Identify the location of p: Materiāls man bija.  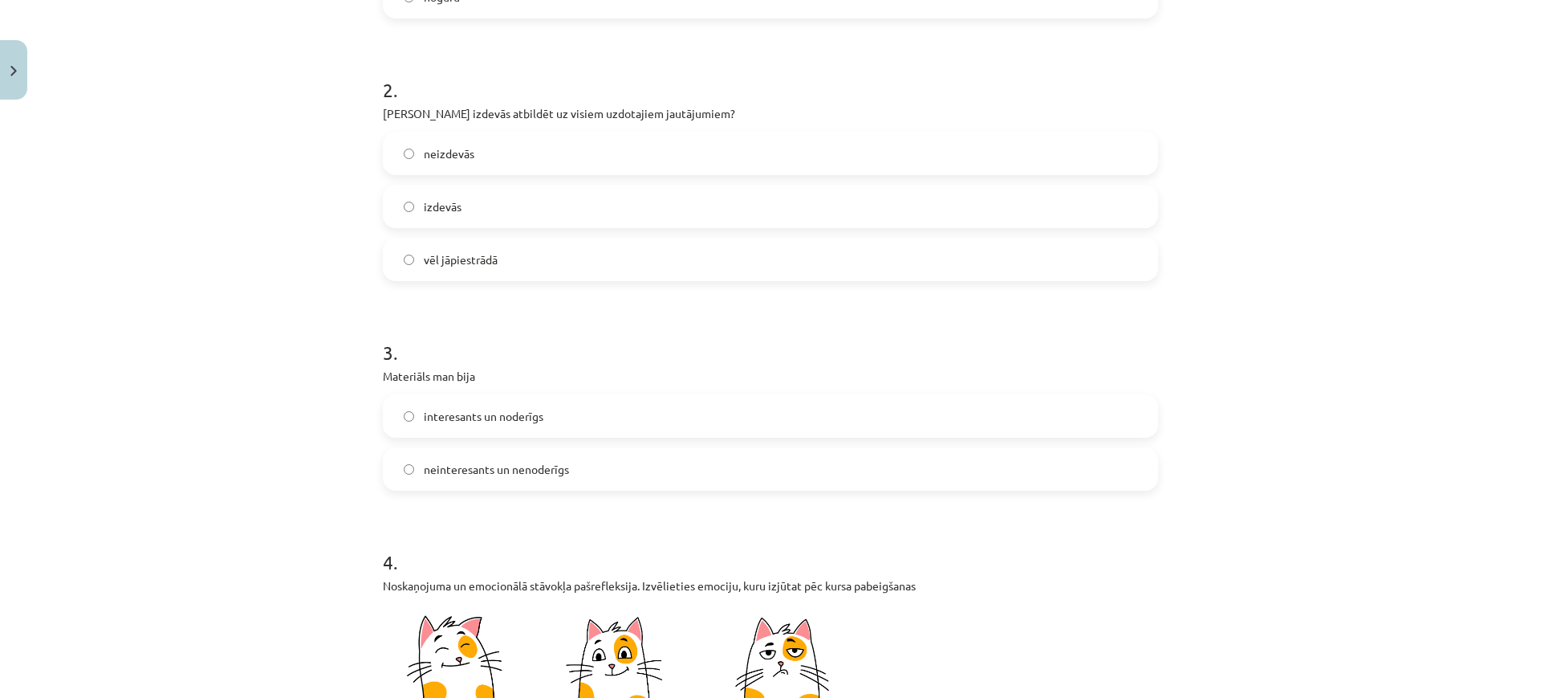
(771, 376).